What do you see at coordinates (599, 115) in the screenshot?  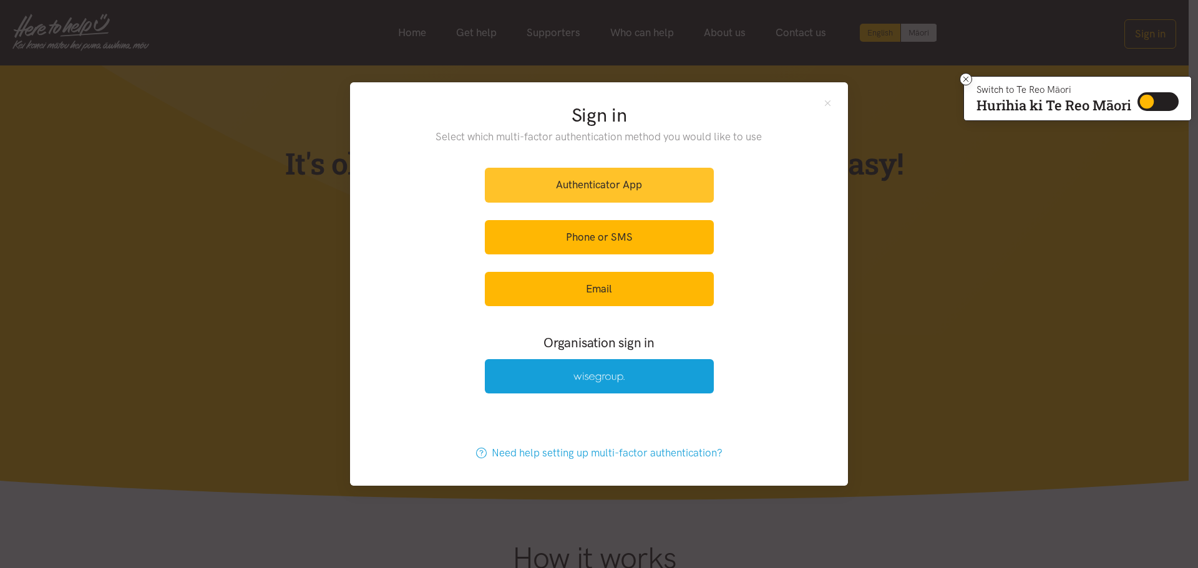 I see `h2: Sign in` at bounding box center [599, 115].